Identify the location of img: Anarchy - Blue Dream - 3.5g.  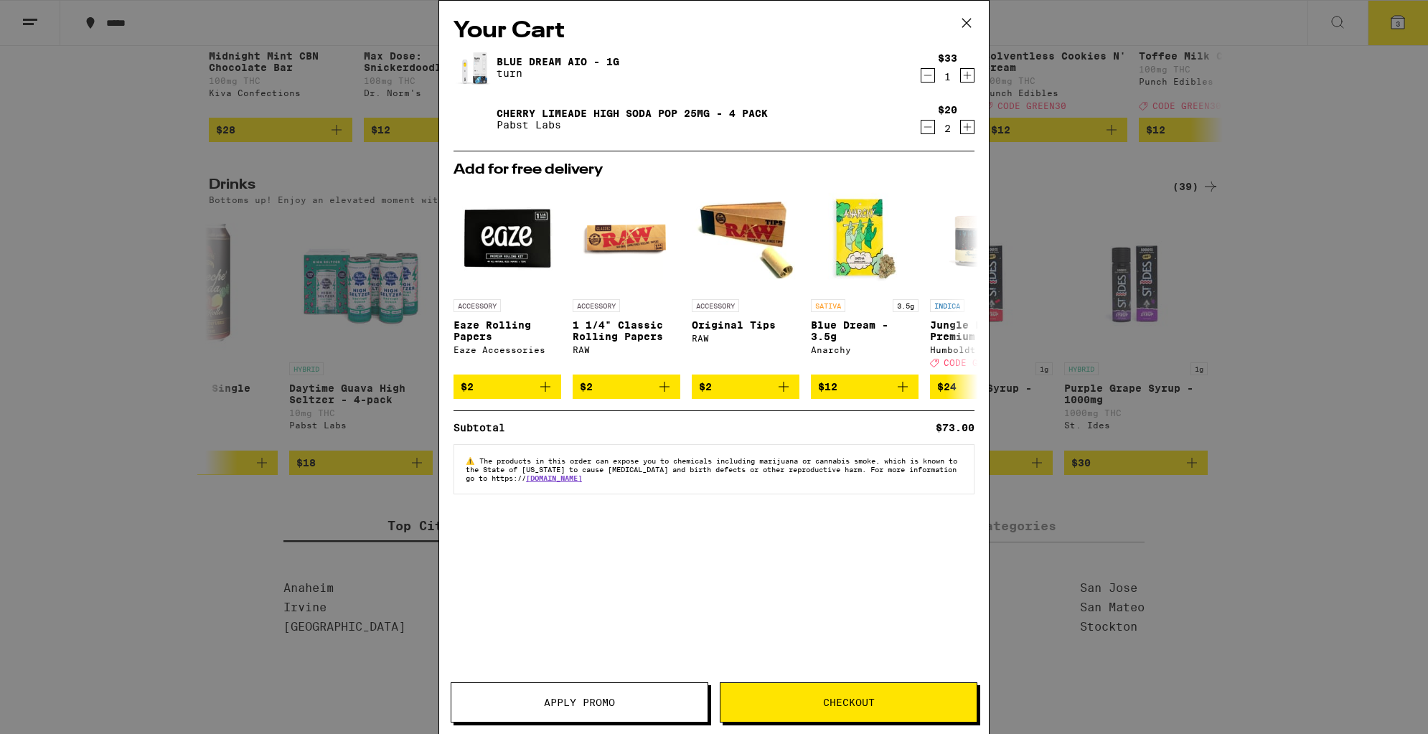
(864, 238).